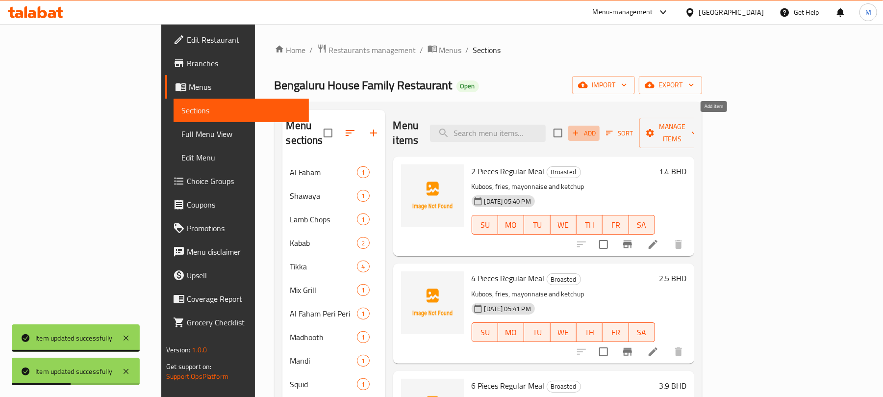 The height and width of the screenshot is (397, 883). What do you see at coordinates (324, 313) in the screenshot?
I see `div: Al Faham Peri Peri` at bounding box center [324, 313].